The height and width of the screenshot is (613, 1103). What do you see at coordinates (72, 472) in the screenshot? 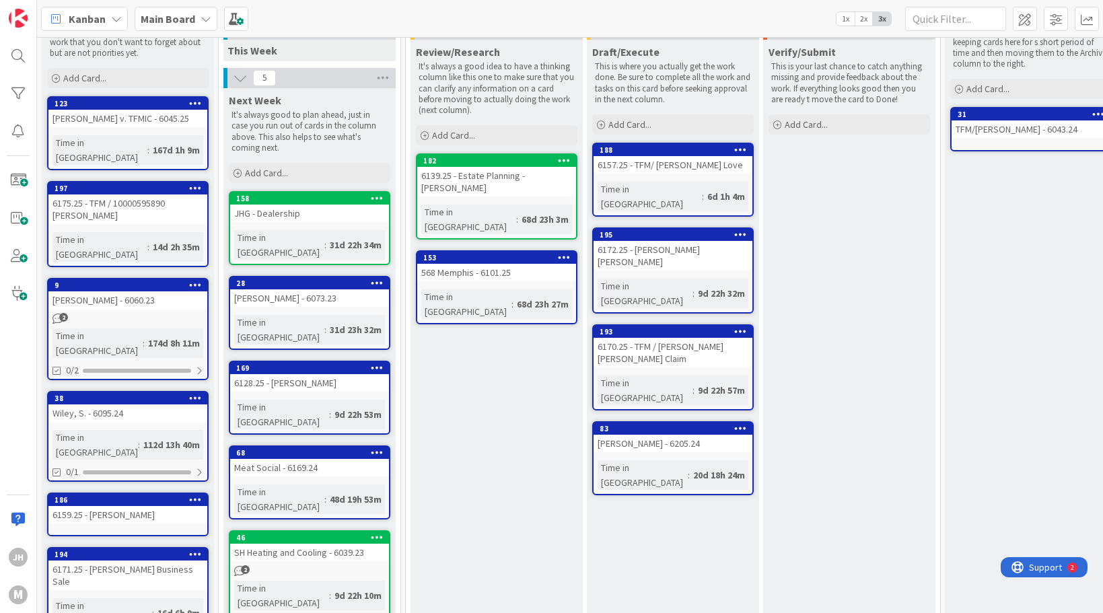
I see `span: 0/1` at bounding box center [72, 472].